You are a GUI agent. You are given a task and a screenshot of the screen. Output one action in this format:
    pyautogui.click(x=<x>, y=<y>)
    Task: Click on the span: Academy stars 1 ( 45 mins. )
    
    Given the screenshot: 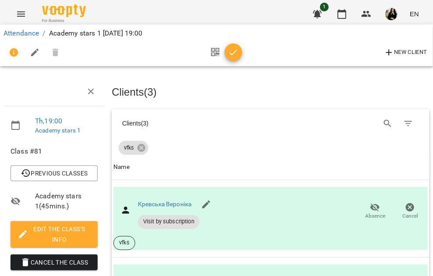 What is the action you would take?
    pyautogui.click(x=66, y=201)
    